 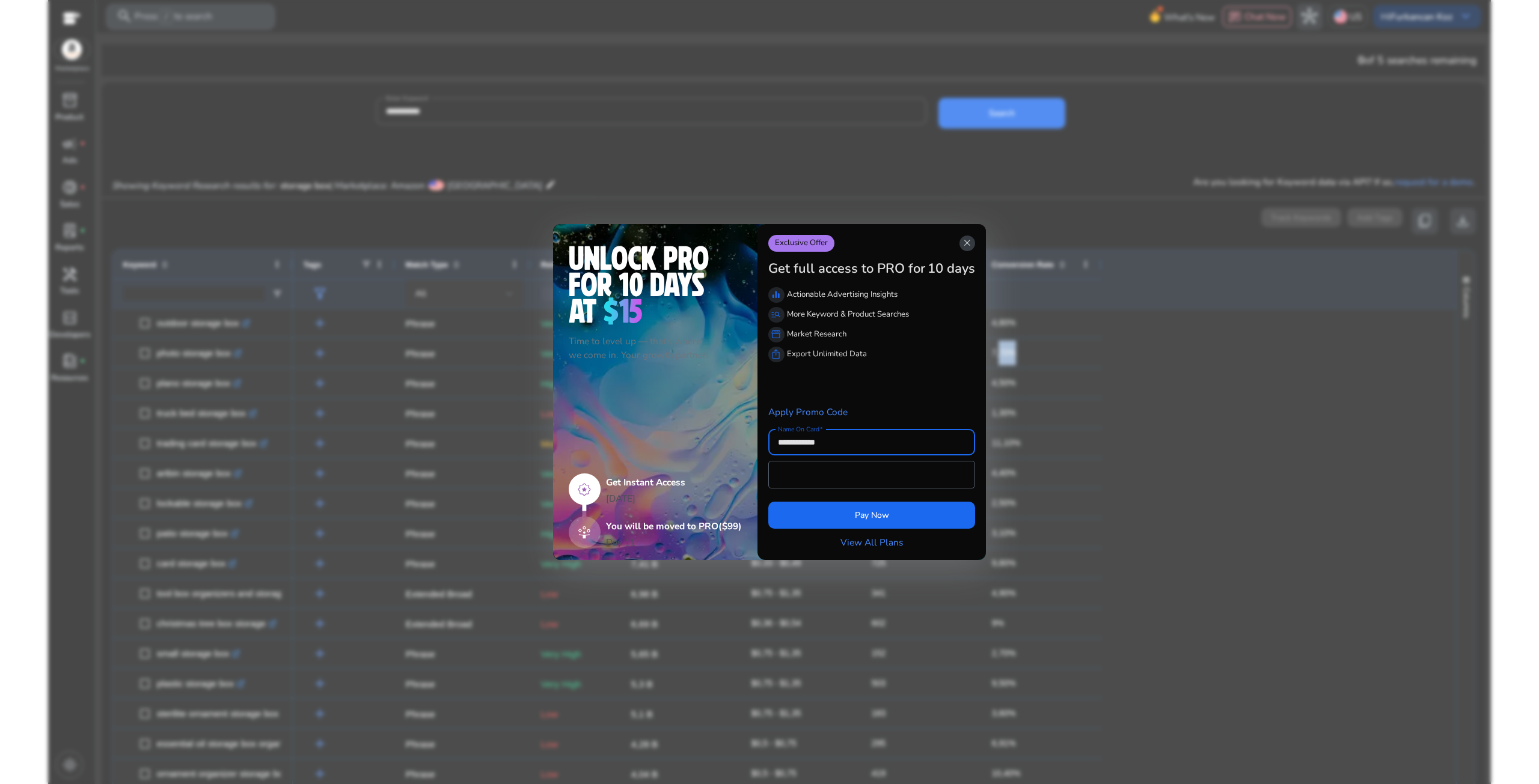 I want to click on p: Time to level up — that's where we come in. Your growth partner!, so click(x=656, y=348).